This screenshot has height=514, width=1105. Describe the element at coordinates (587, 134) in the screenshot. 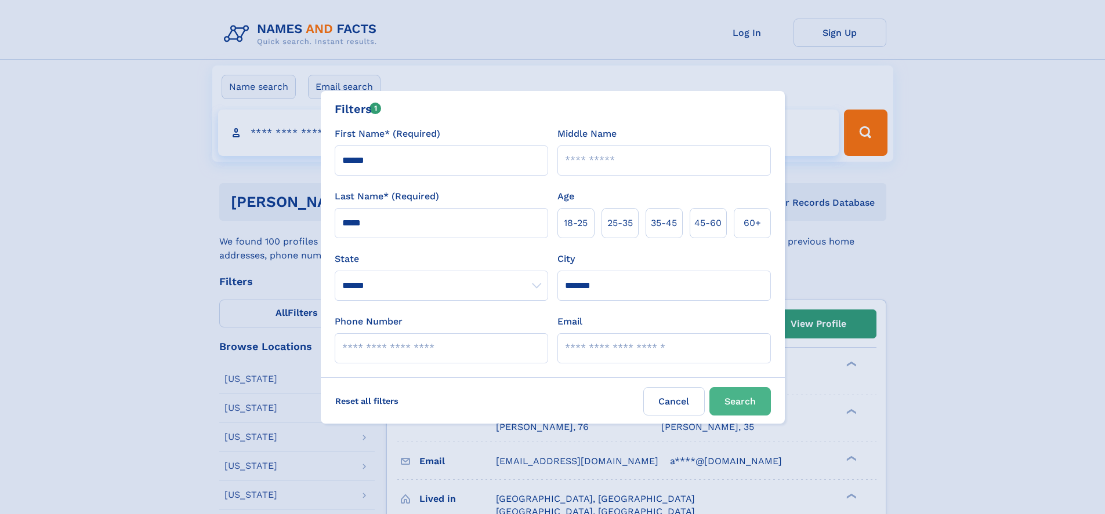

I see `label: Middle Name` at that location.